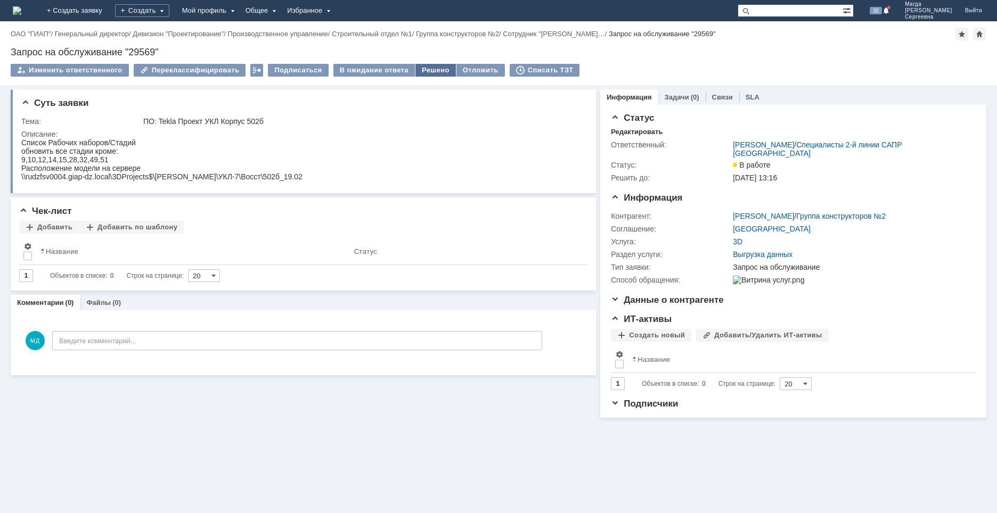 The image size is (997, 513). Describe the element at coordinates (92, 34) in the screenshot. I see `a: Генеральный директор` at that location.